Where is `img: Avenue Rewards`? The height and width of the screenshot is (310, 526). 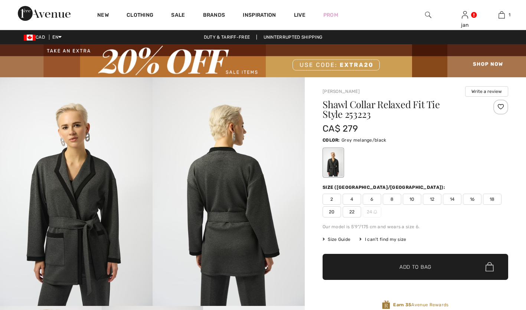
img: Avenue Rewards is located at coordinates (386, 304).